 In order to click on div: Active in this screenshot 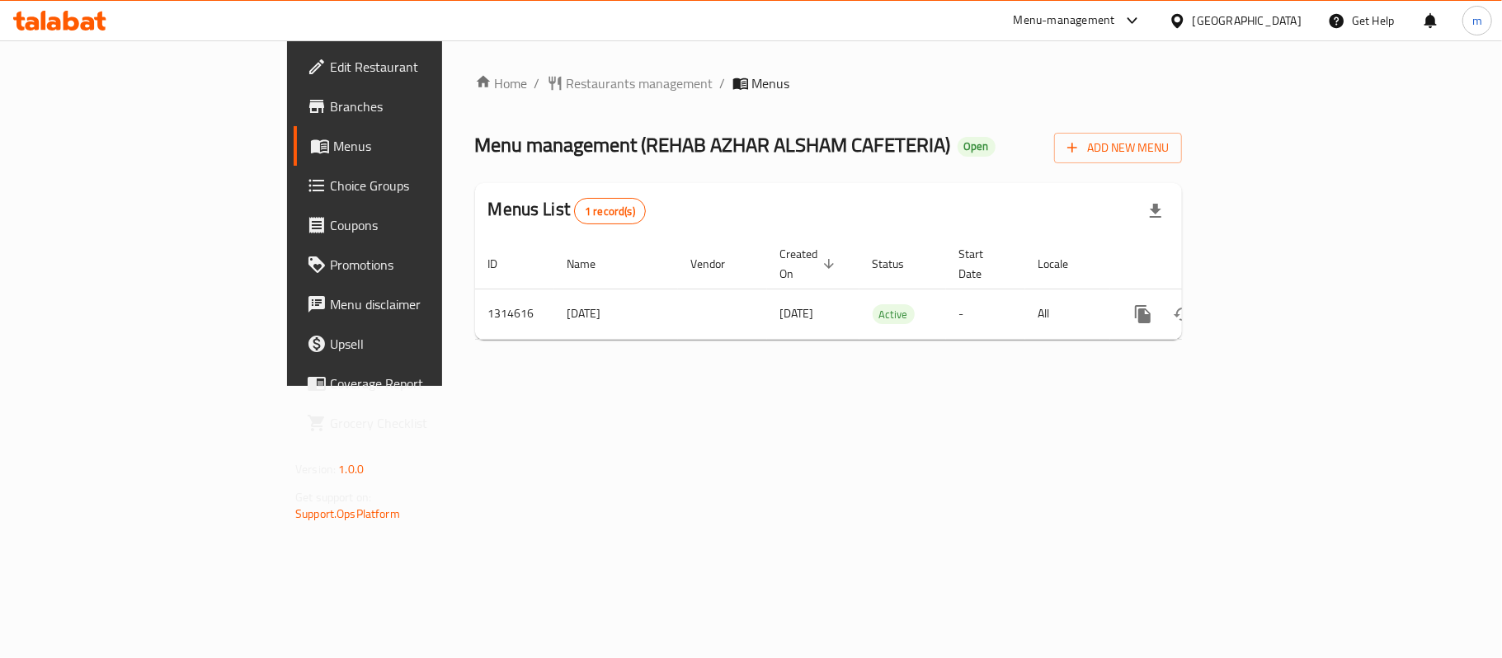, I will do `click(893, 314)`.